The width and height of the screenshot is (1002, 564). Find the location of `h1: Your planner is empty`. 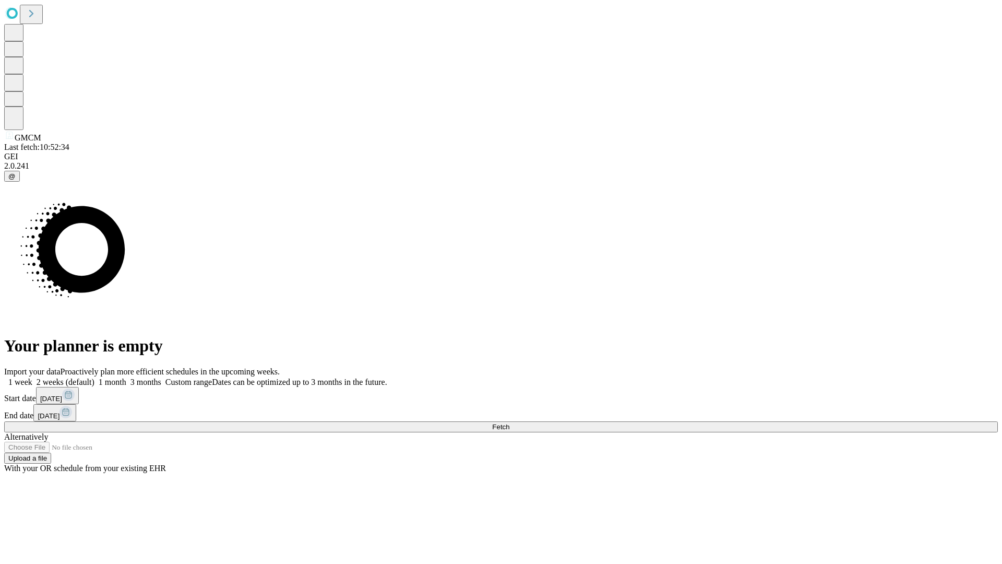

h1: Your planner is empty is located at coordinates (501, 346).